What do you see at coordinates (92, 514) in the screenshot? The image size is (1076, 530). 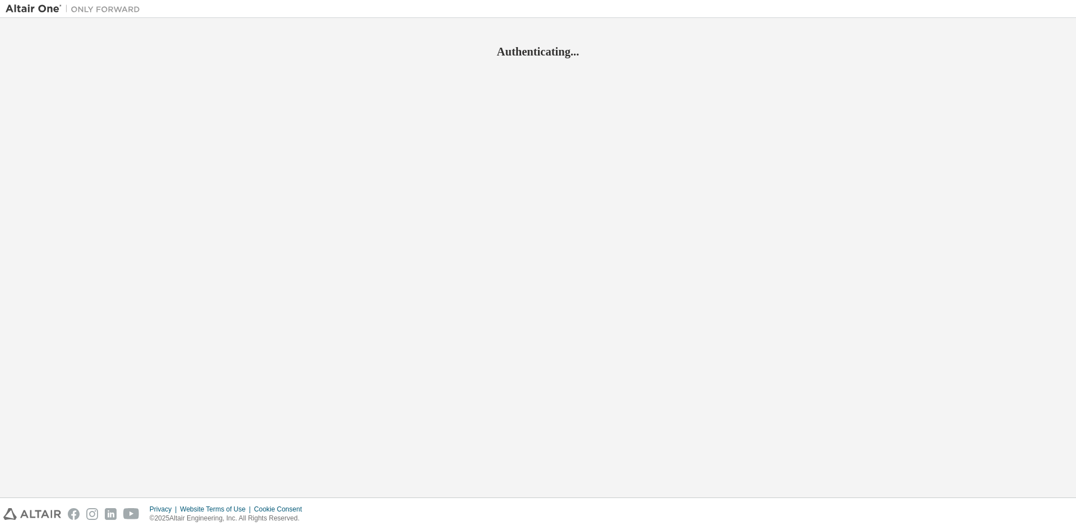 I see `img: instagram.svg` at bounding box center [92, 514].